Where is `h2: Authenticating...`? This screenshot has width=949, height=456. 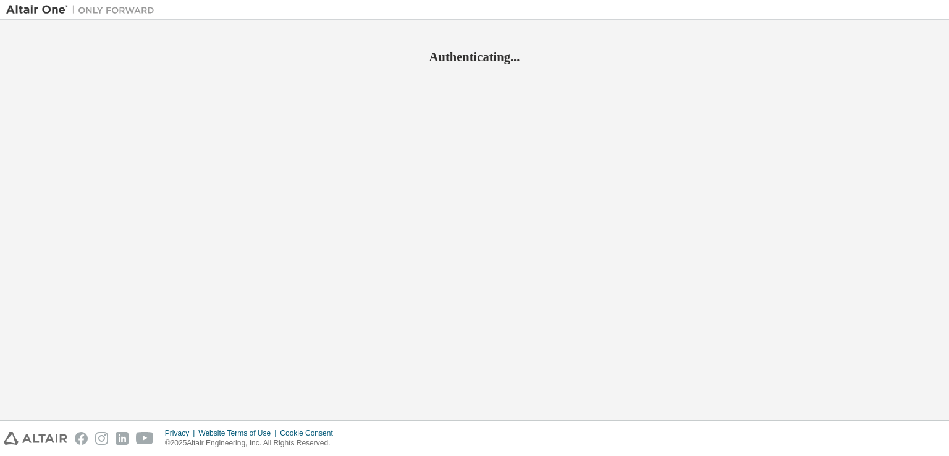
h2: Authenticating... is located at coordinates (474, 57).